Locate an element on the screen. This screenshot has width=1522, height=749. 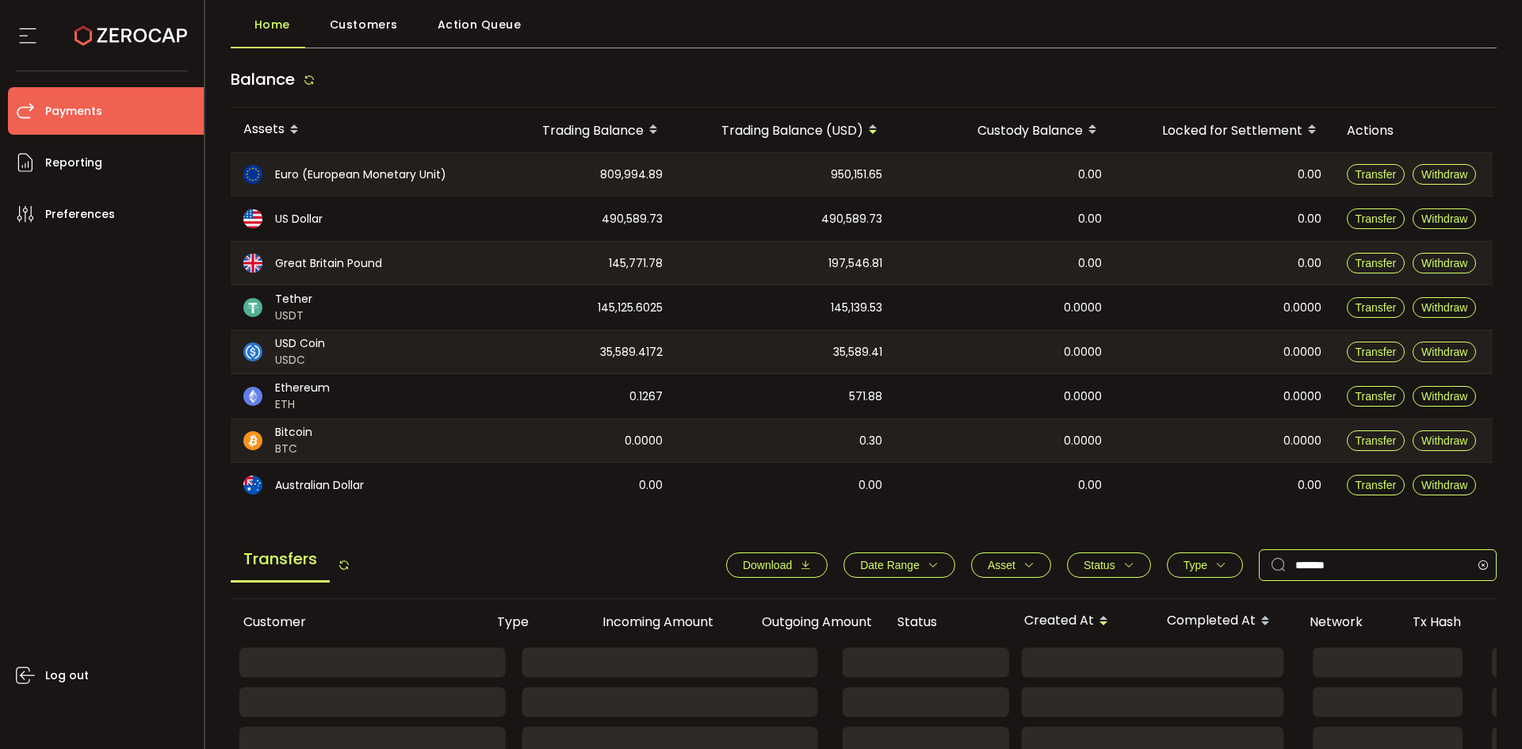
span: Log out is located at coordinates (67, 675).